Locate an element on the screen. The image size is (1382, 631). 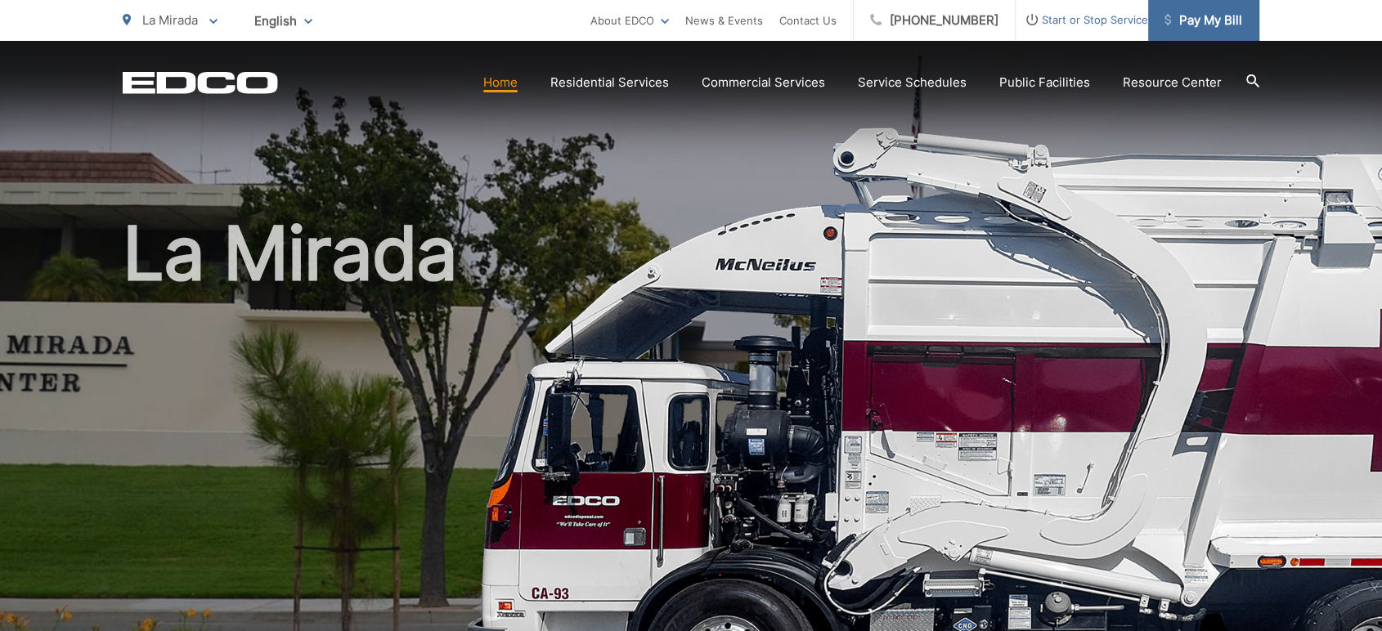
a: Public Facilities is located at coordinates (1044, 83).